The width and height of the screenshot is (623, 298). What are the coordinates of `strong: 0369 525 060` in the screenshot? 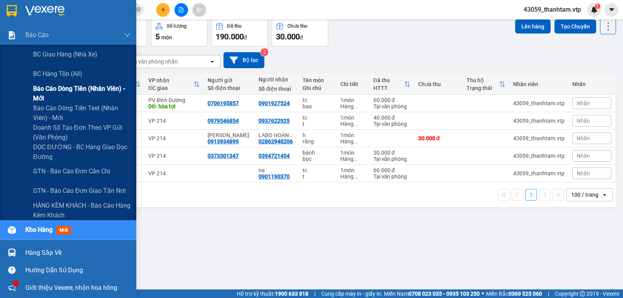 It's located at (525, 294).